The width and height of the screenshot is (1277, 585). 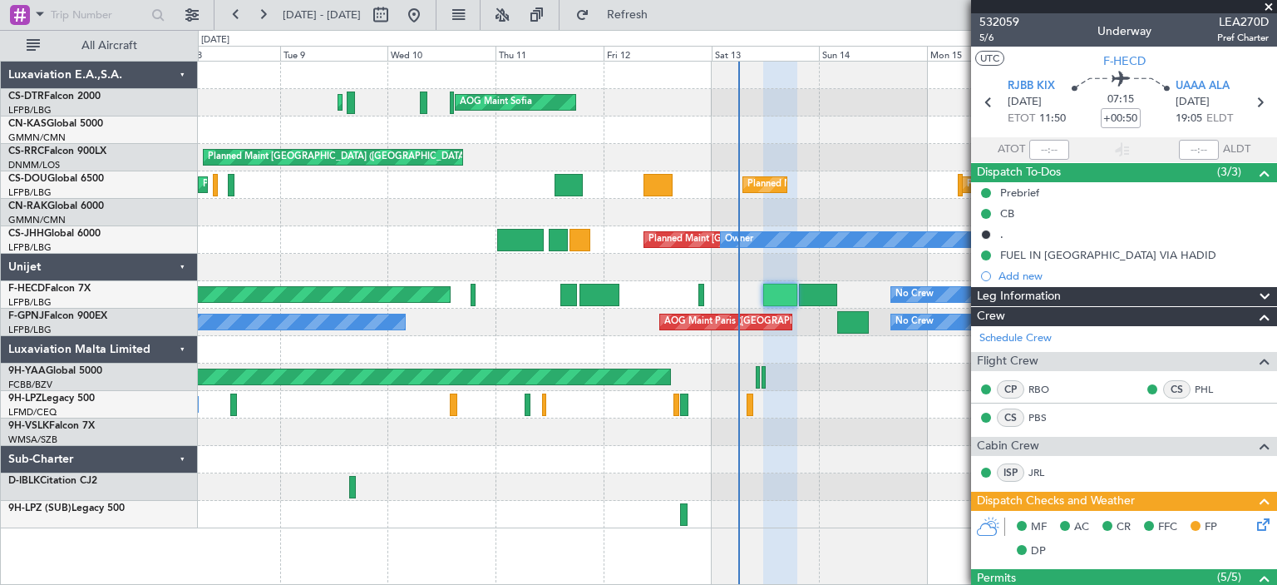 What do you see at coordinates (56, 124) in the screenshot?
I see `a: CN-KASGlobal 5000` at bounding box center [56, 124].